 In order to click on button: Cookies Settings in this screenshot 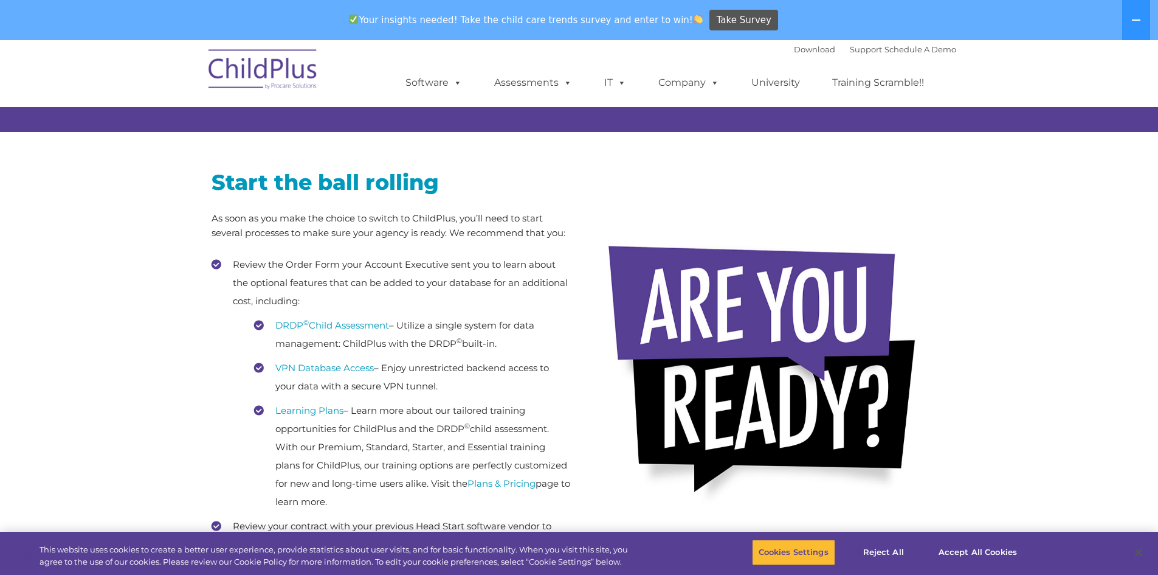, I will do `click(793, 552)`.